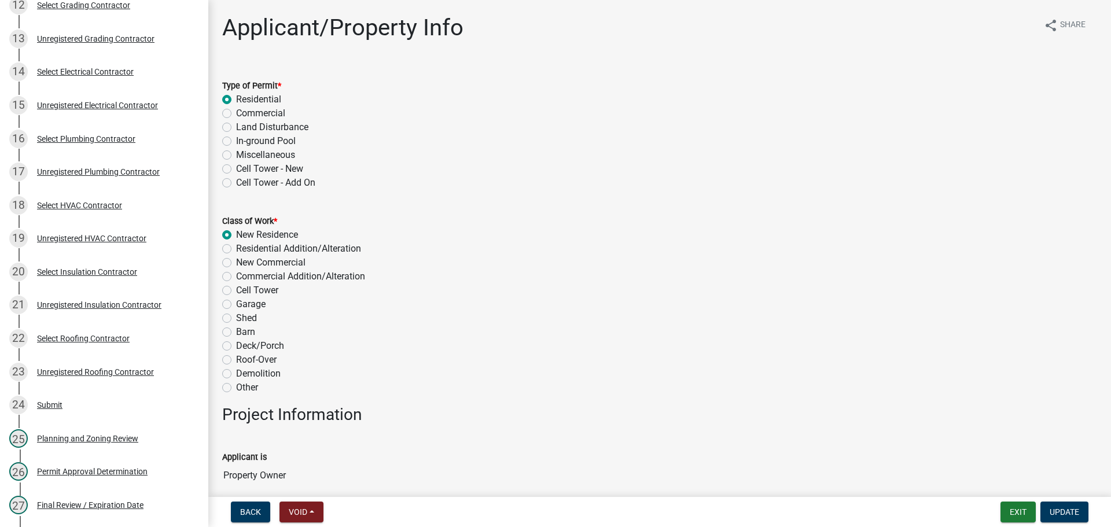 The width and height of the screenshot is (1111, 527). What do you see at coordinates (247, 388) in the screenshot?
I see `label: Other` at bounding box center [247, 388].